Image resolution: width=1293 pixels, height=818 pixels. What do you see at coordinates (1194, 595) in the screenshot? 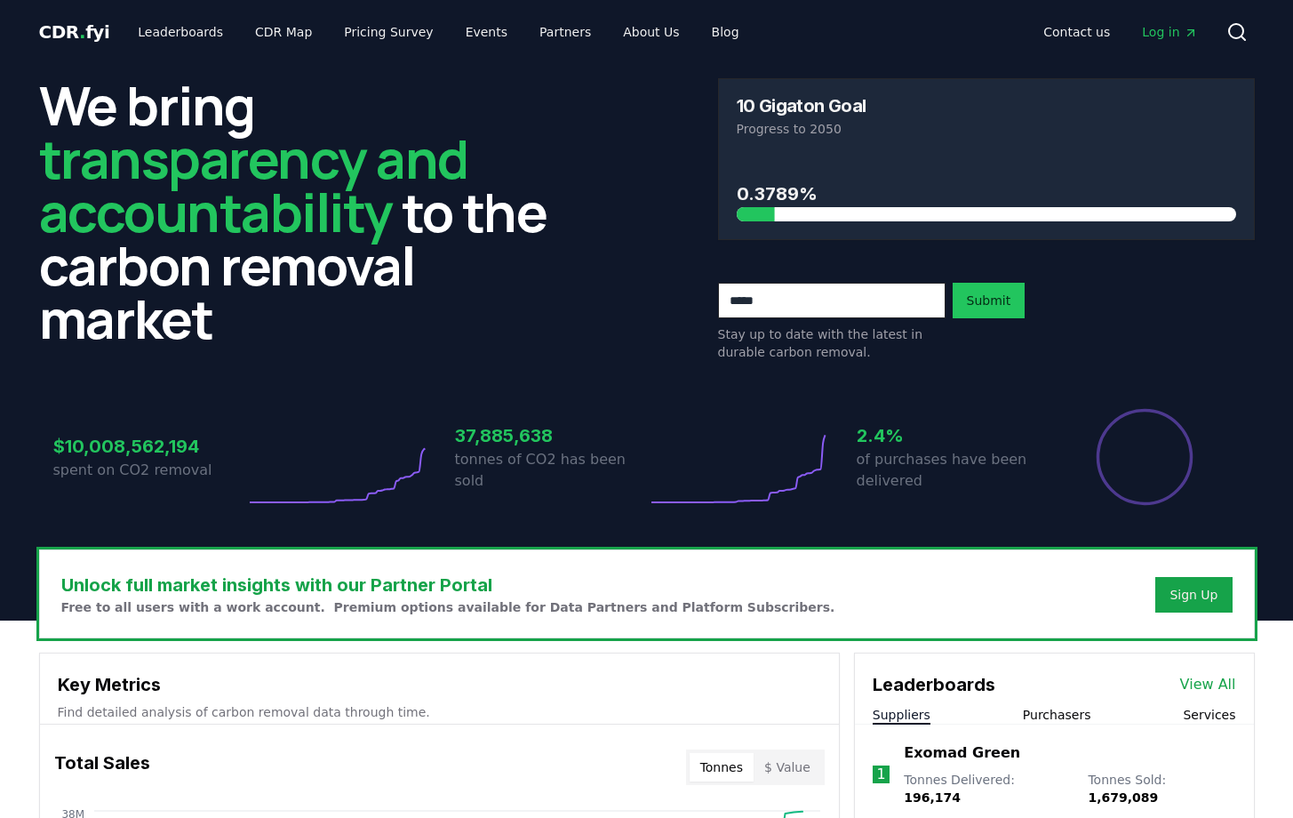
I see `button: Sign Up` at bounding box center [1194, 595].